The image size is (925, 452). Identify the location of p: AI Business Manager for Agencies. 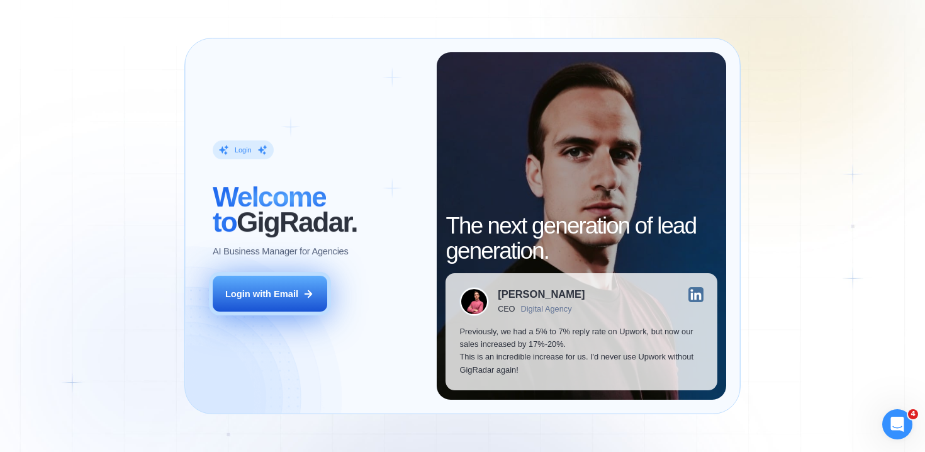
(281, 251).